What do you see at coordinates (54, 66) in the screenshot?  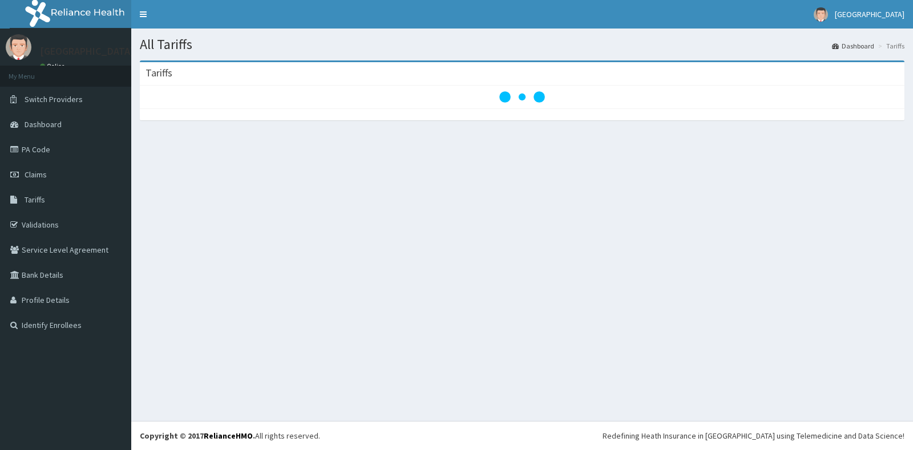 I see `a: Online` at bounding box center [54, 66].